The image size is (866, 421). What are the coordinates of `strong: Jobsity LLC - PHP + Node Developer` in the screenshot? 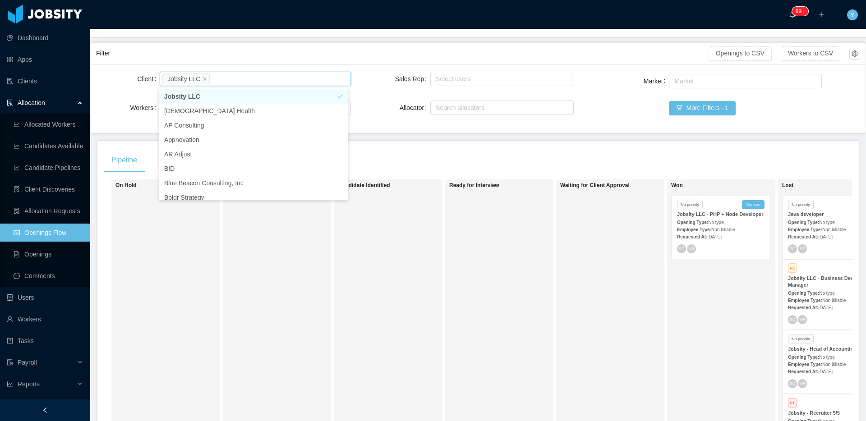 It's located at (720, 214).